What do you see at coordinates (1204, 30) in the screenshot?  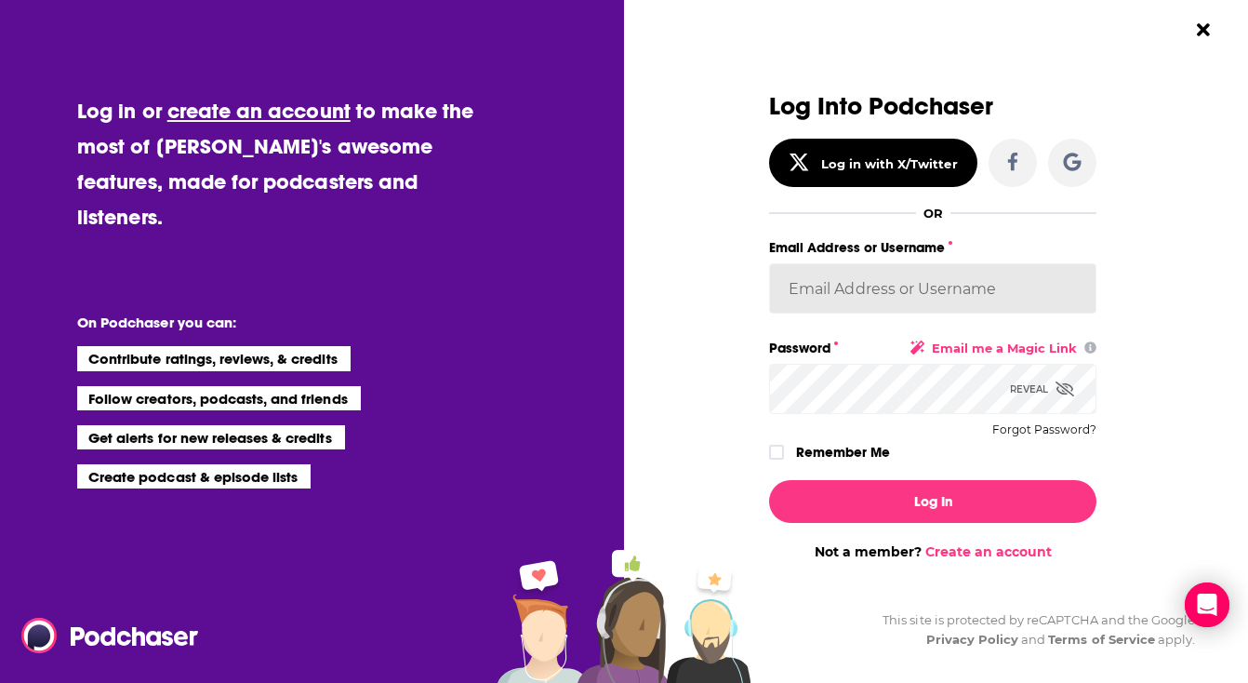 I see `button: Close Button` at bounding box center [1204, 30].